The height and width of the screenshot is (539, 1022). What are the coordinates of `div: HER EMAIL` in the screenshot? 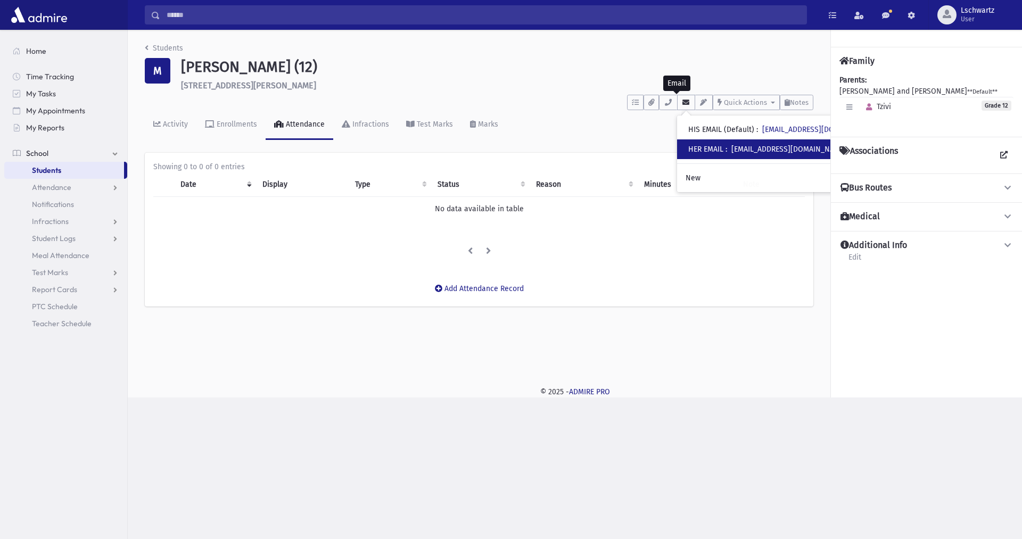 It's located at (767, 149).